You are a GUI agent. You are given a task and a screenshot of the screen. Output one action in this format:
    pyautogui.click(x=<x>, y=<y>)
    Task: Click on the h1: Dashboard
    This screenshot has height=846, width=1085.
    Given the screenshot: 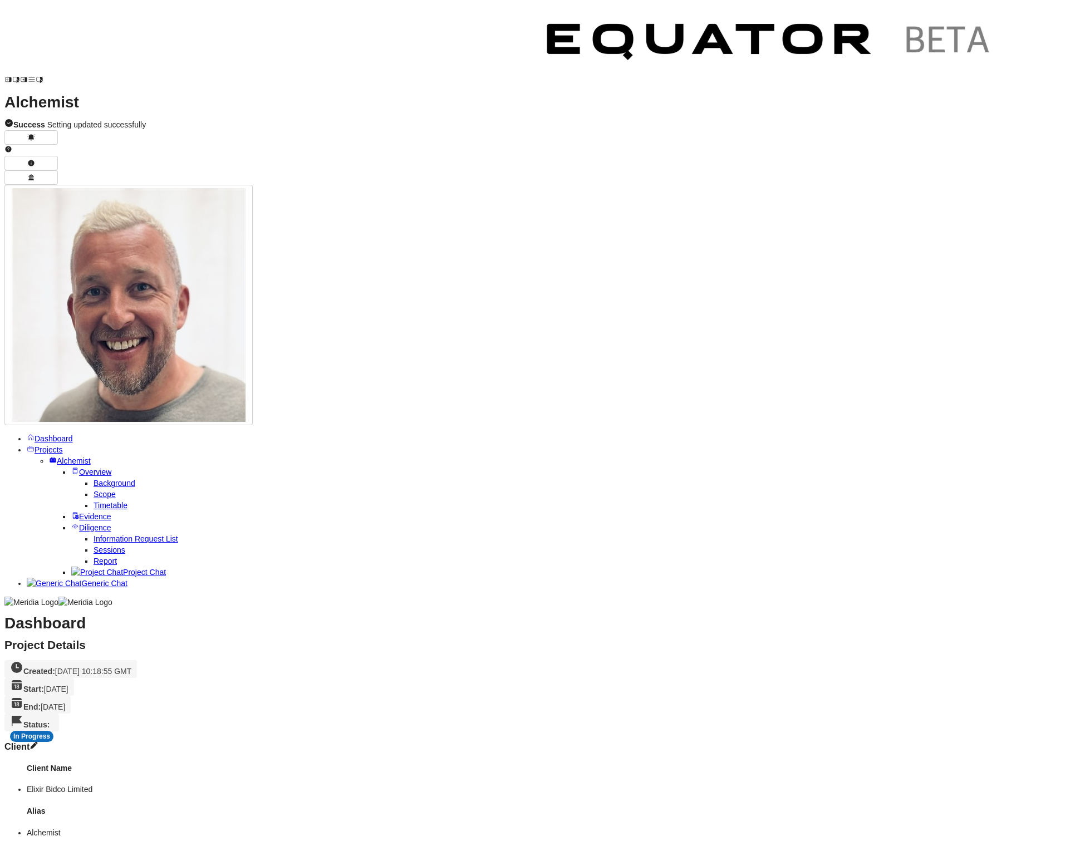 What is the action you would take?
    pyautogui.click(x=542, y=624)
    